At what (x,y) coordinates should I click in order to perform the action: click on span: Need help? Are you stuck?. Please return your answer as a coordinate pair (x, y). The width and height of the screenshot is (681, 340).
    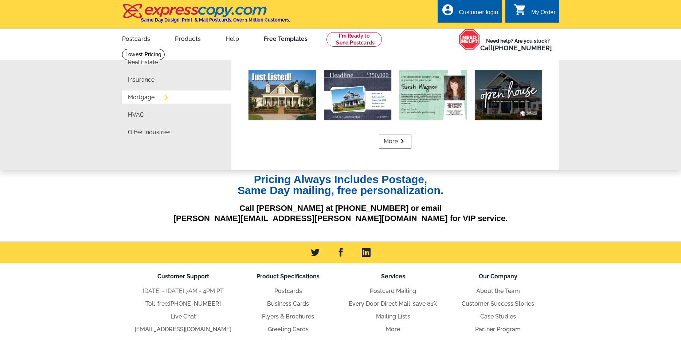
    Looking at the image, I should click on (518, 44).